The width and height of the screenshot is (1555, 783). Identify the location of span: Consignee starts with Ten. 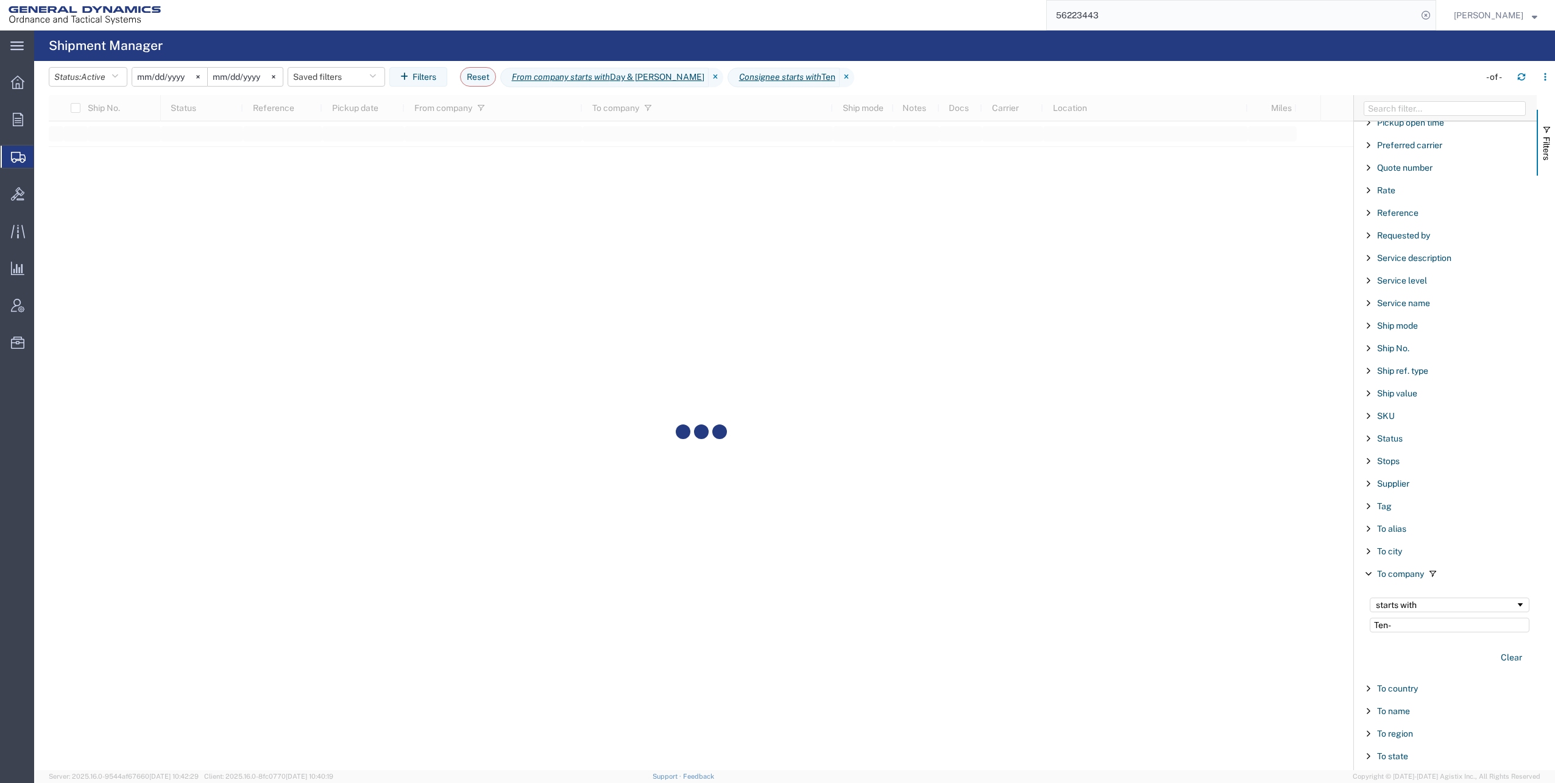
(784, 77).